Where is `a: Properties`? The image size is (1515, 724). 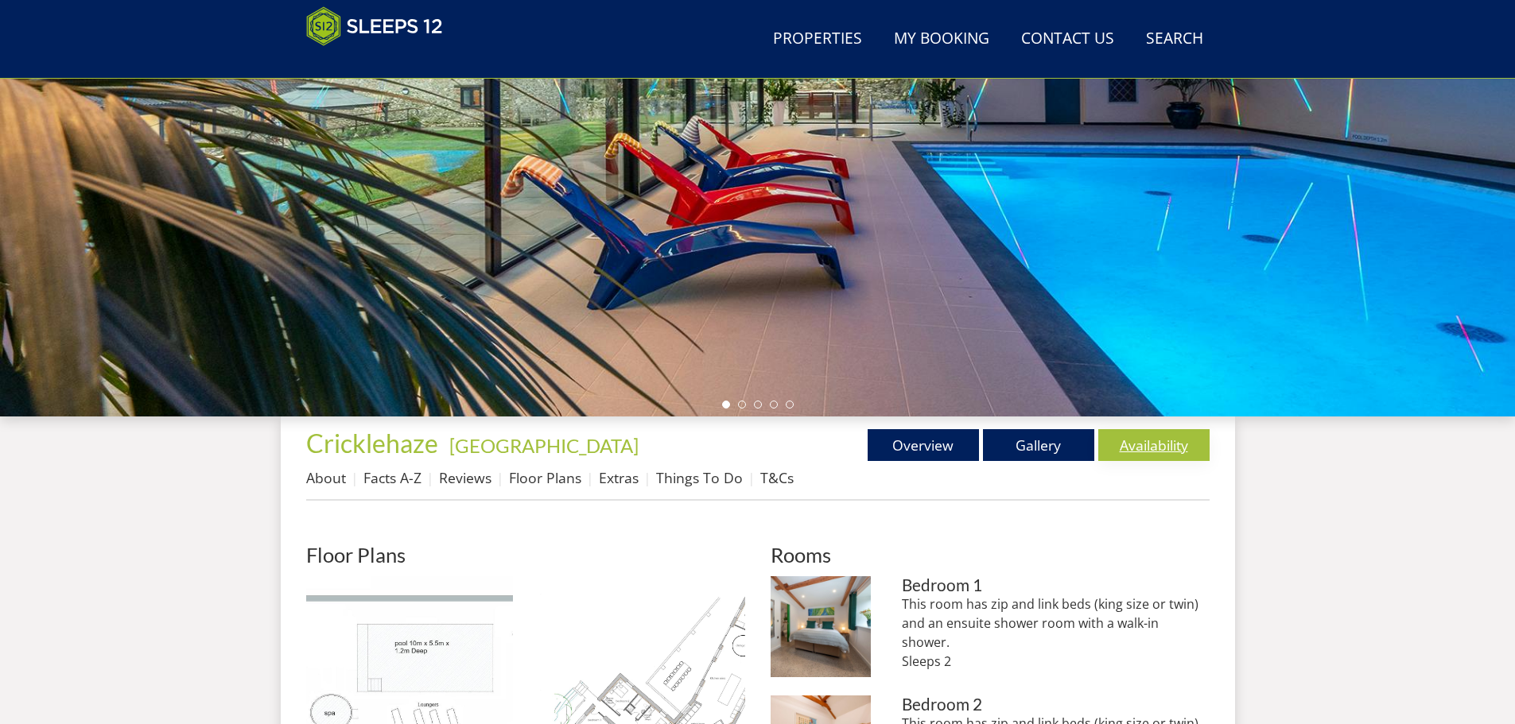
a: Properties is located at coordinates (817, 39).